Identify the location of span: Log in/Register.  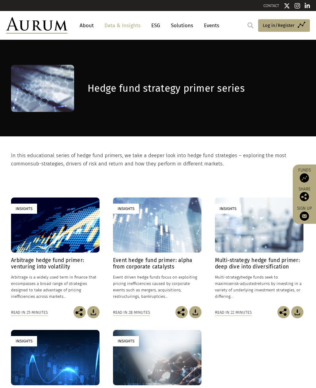
(279, 25).